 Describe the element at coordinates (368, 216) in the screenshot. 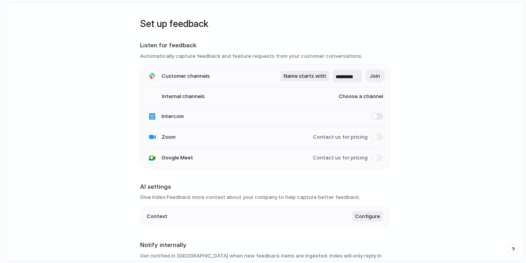

I see `button: Configure` at that location.